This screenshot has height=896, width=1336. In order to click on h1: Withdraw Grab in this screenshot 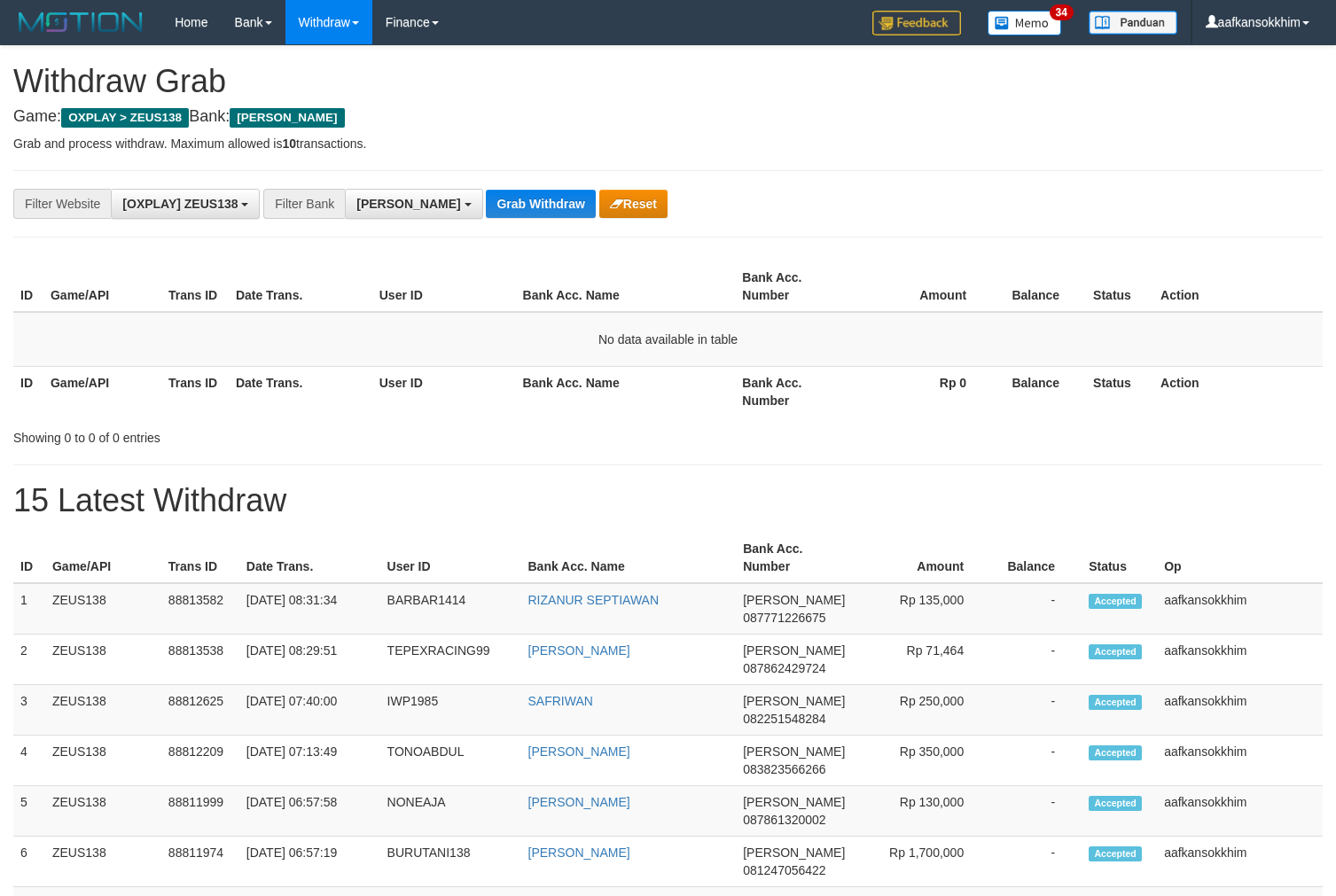, I will do `click(668, 81)`.